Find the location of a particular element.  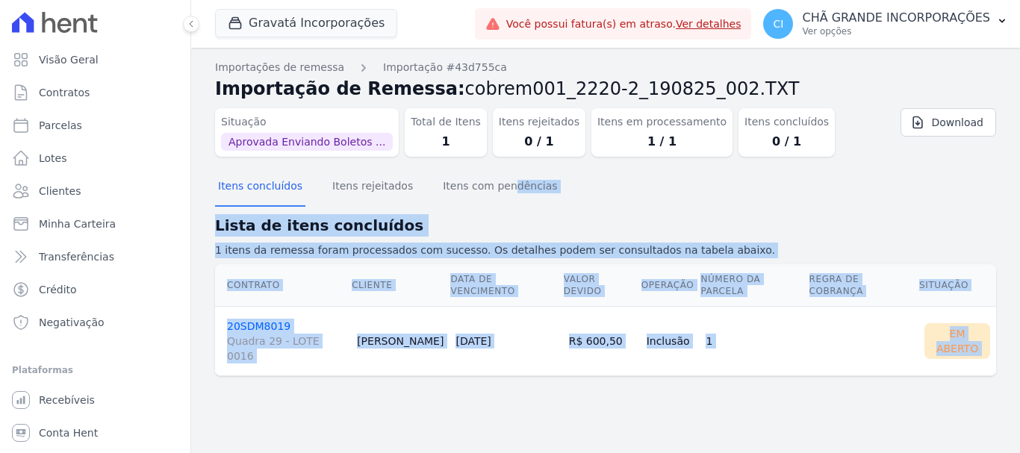

dt: Itens concluídos is located at coordinates (787, 122).